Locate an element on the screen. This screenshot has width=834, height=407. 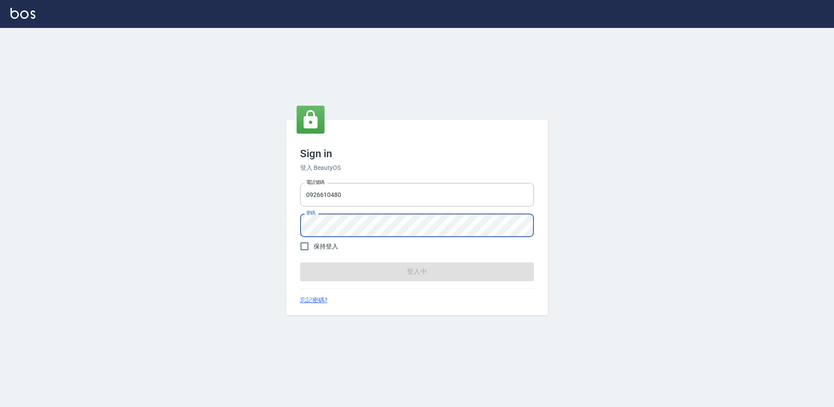
span: 保持登入 is located at coordinates (326, 246).